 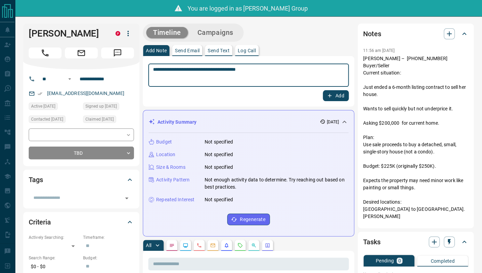 I want to click on h2: Notes, so click(x=372, y=34).